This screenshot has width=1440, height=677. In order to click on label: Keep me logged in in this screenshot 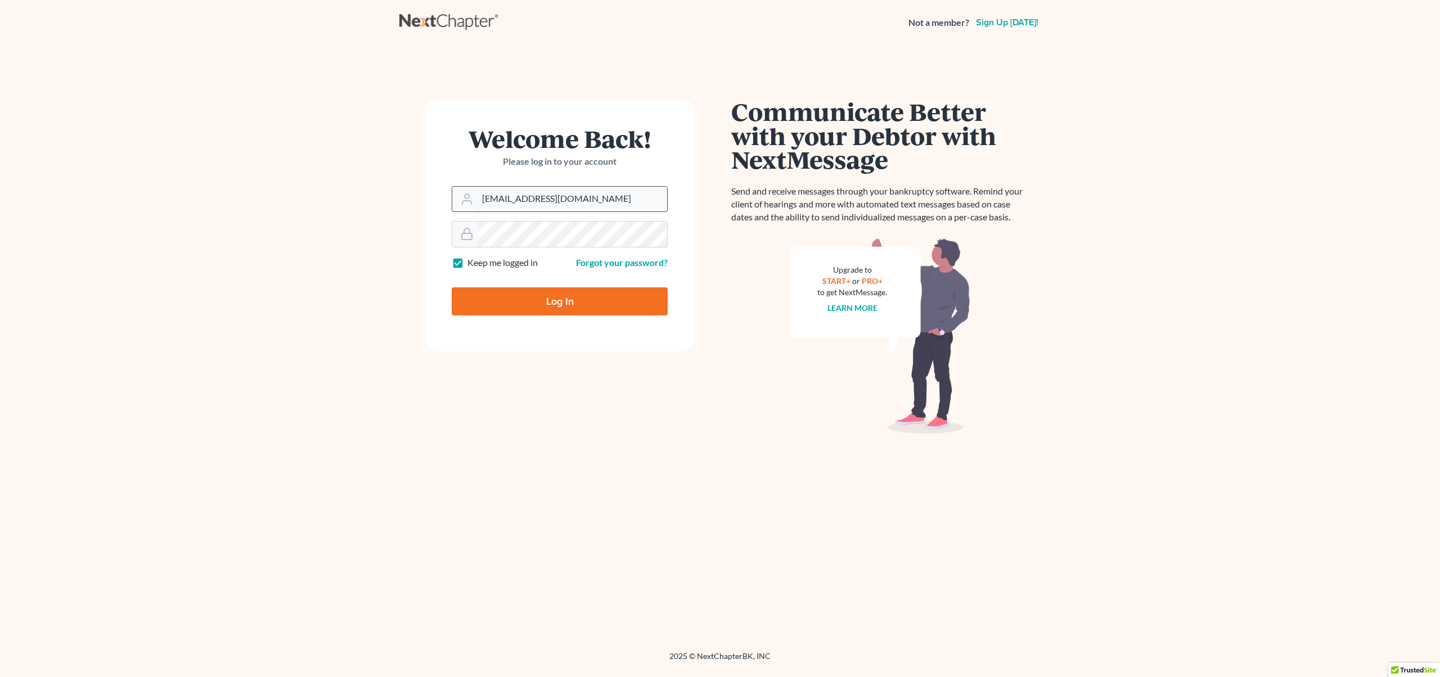, I will do `click(502, 263)`.